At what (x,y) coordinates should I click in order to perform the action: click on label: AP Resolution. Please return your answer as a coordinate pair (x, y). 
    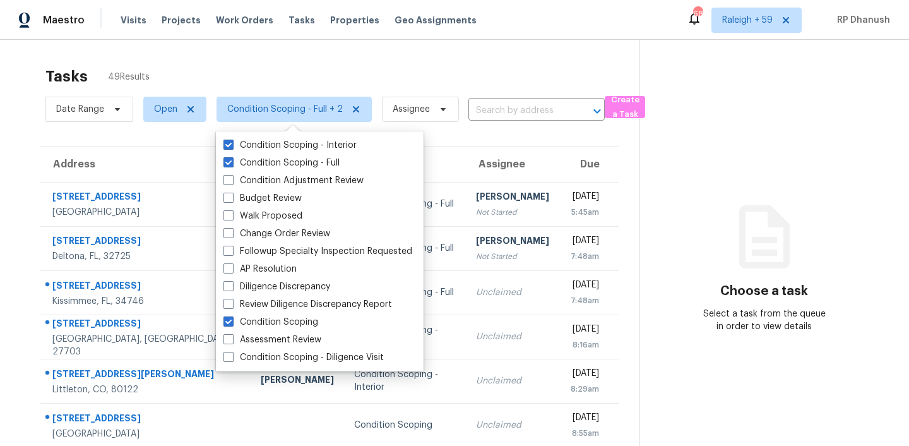
    Looking at the image, I should click on (260, 269).